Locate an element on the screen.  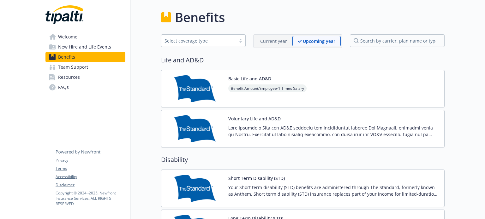
a: Terms is located at coordinates (90, 169).